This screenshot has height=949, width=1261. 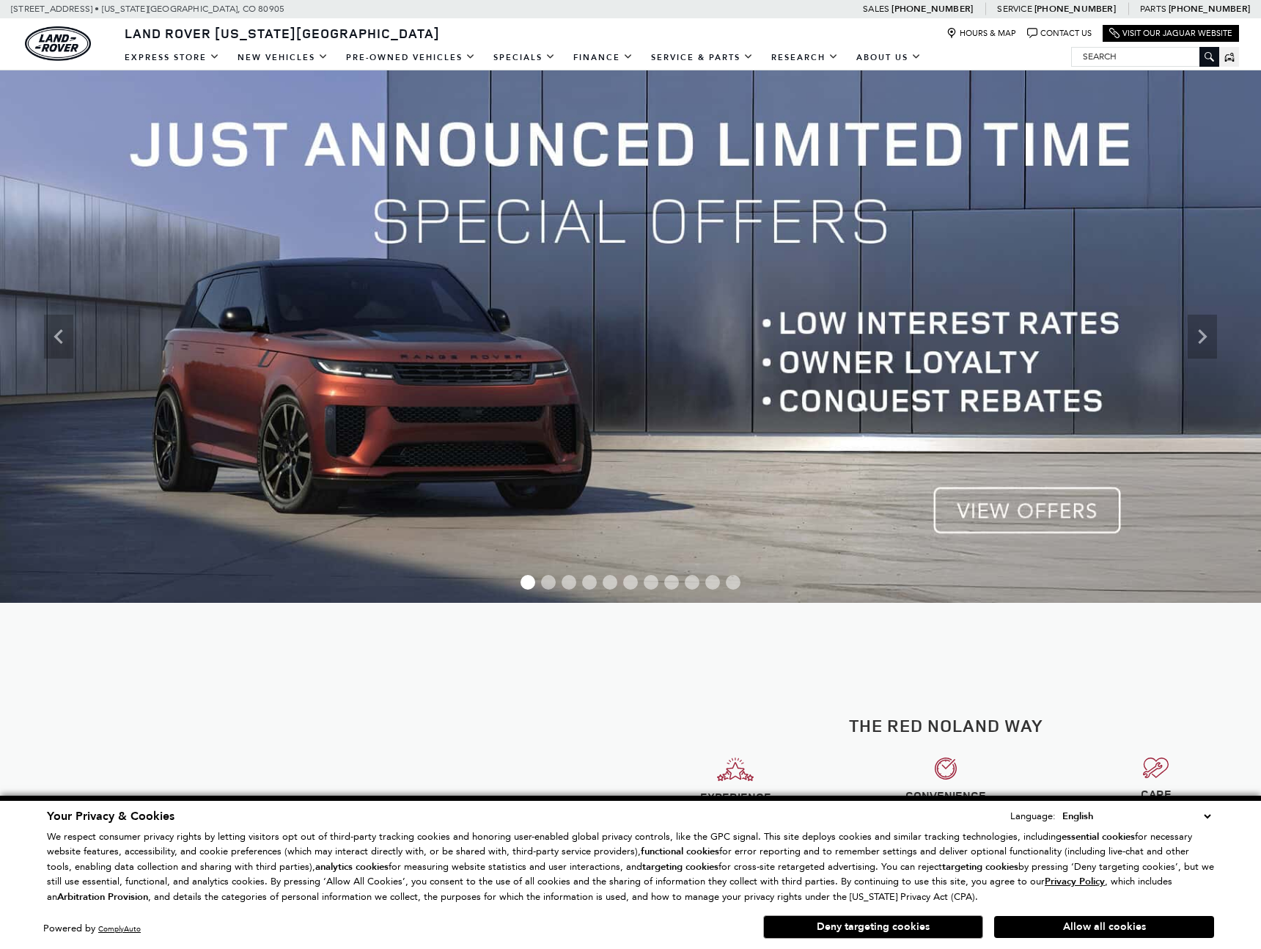 I want to click on a: Finance, so click(x=603, y=57).